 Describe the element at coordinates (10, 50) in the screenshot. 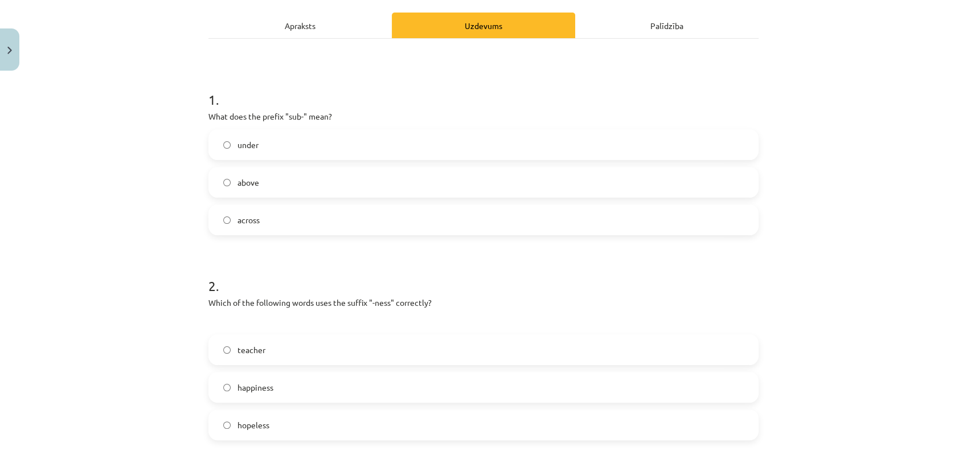

I see `img: icon-close-lesson-0947bae3869378f0d4975bcd49f059093ad1ed9edebbc8119c70593378902aed.svg` at that location.